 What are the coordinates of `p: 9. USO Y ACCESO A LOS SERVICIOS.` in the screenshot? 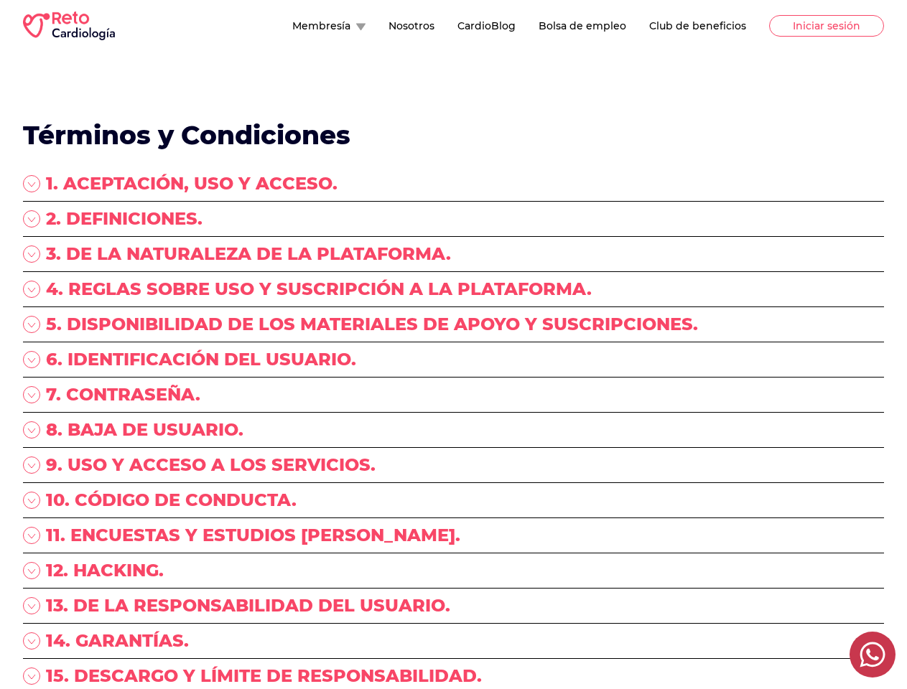 It's located at (210, 465).